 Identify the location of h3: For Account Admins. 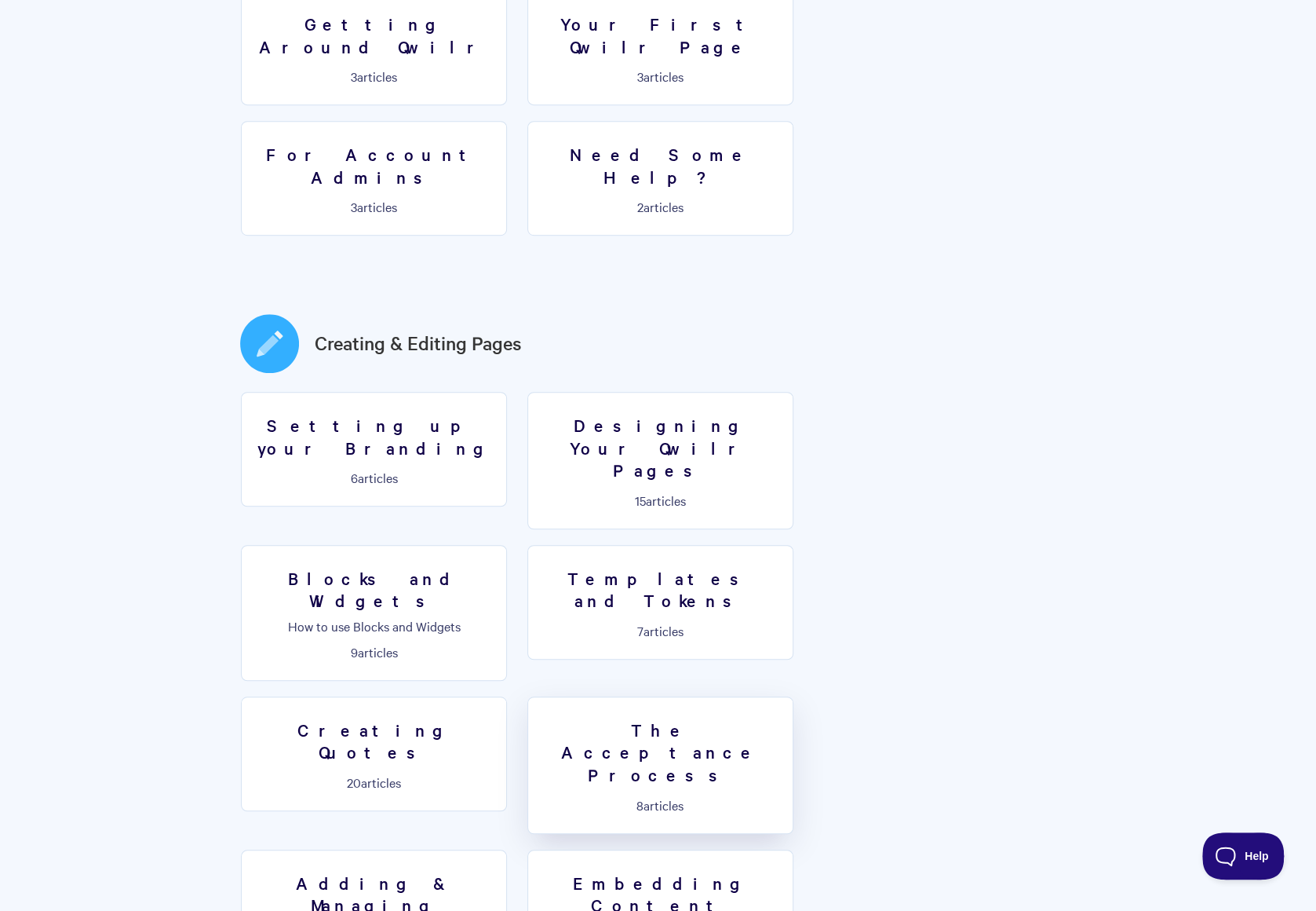
(374, 165).